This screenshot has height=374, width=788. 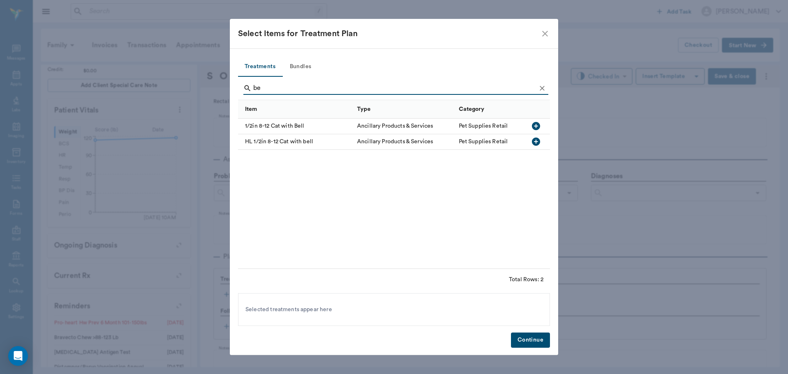 What do you see at coordinates (542, 88) in the screenshot?
I see `button: Clear` at bounding box center [542, 88].